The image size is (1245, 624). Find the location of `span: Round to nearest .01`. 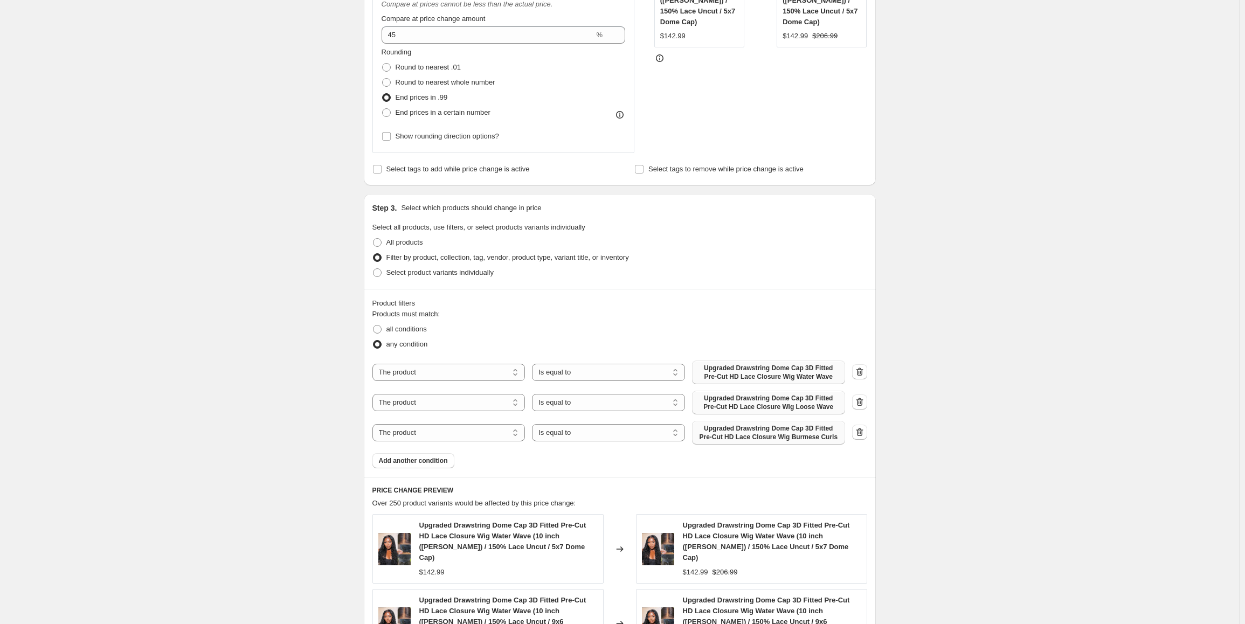

span: Round to nearest .01 is located at coordinates (428, 67).